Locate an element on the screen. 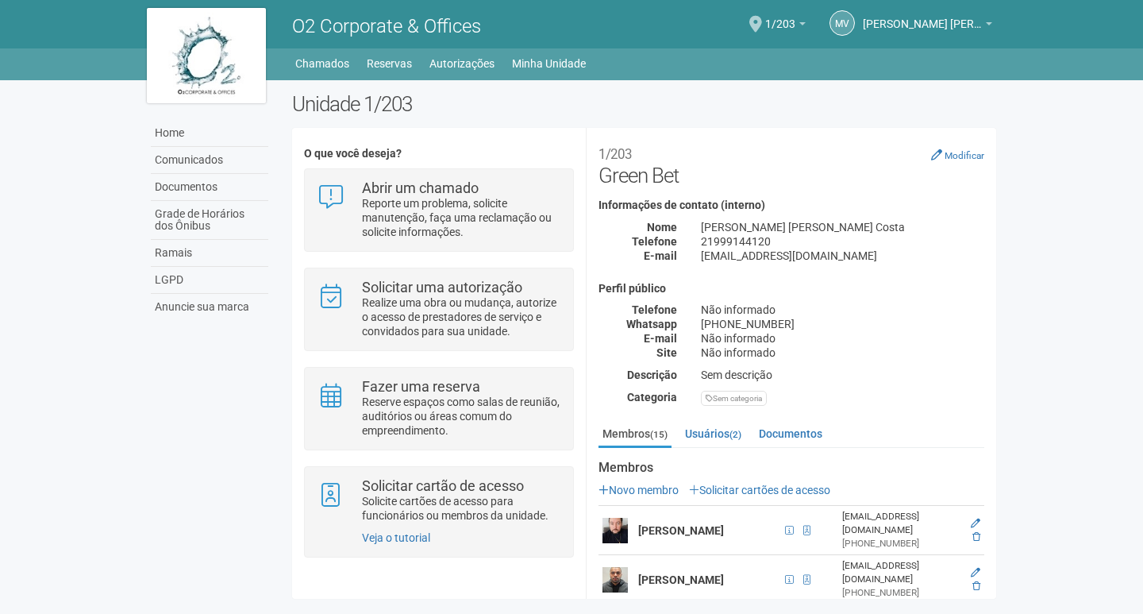  h4: O que você deseja? is located at coordinates (438, 153).